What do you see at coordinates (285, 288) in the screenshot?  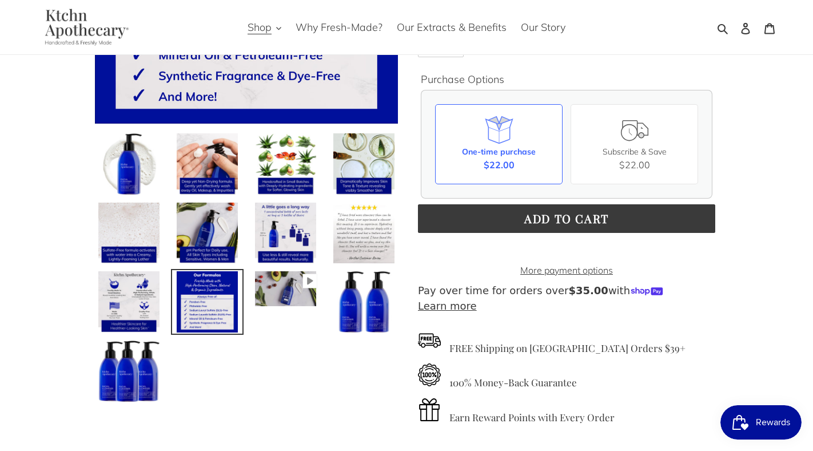 I see `img: Load and play video in Gallery viewer, Facial Cleanser` at bounding box center [285, 288].